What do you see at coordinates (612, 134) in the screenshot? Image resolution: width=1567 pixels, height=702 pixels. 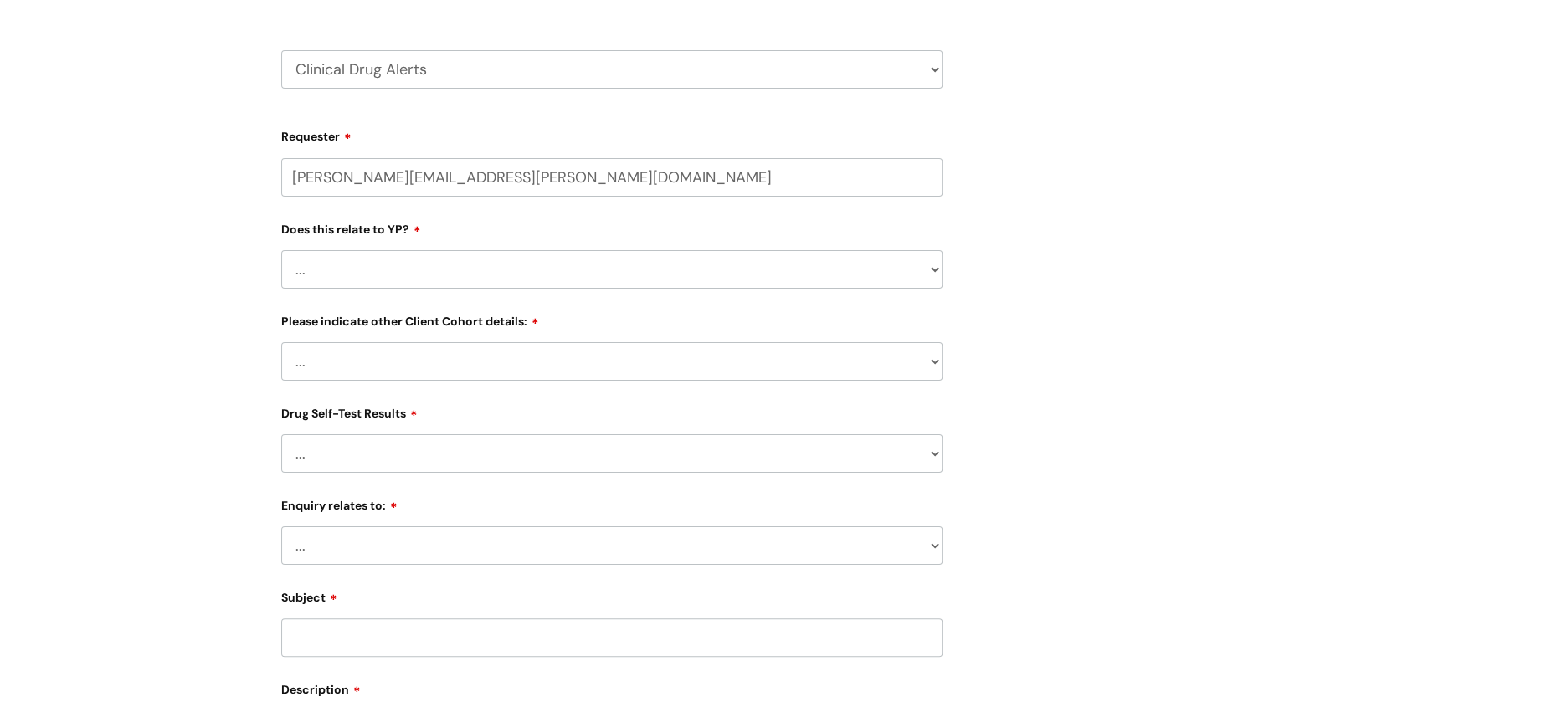 I see `label: Requester` at bounding box center [612, 134].